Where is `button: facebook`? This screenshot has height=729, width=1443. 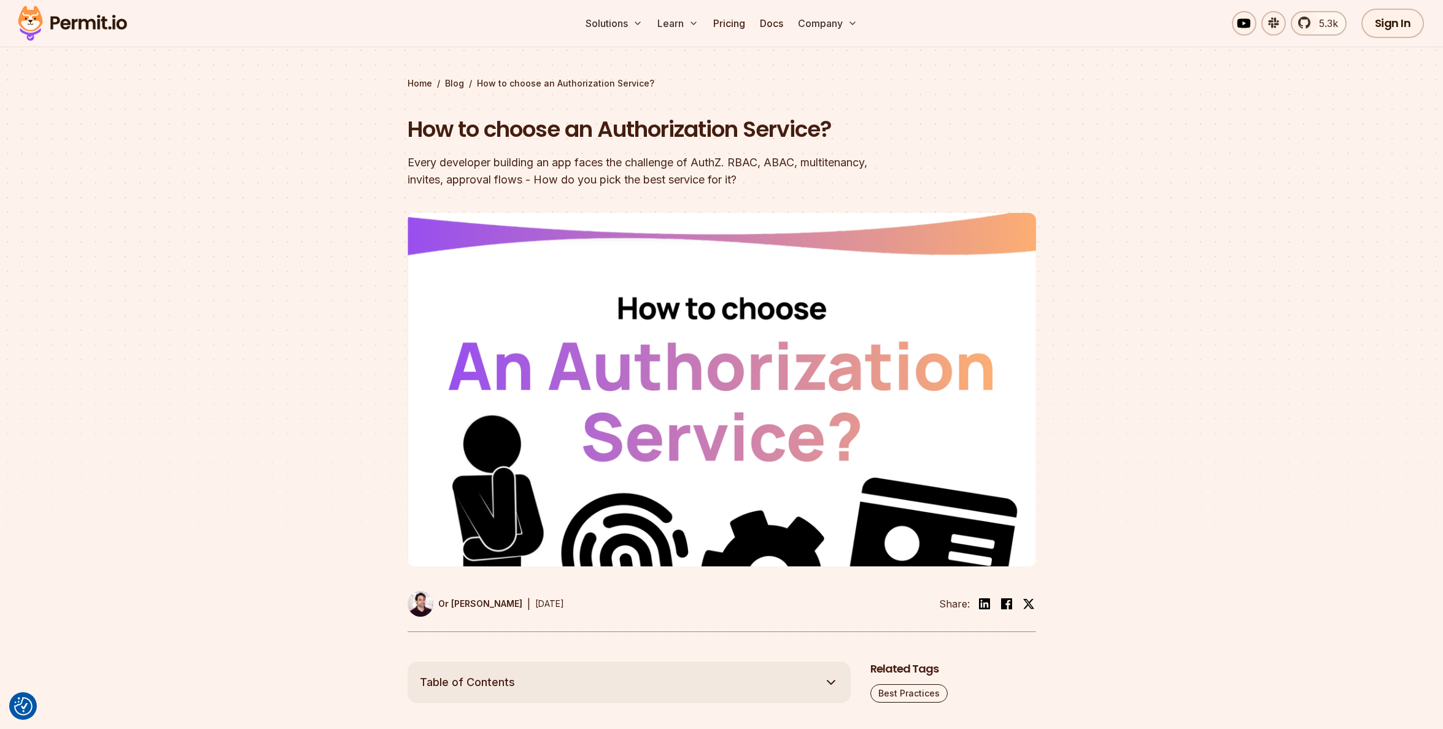
button: facebook is located at coordinates (1007, 604).